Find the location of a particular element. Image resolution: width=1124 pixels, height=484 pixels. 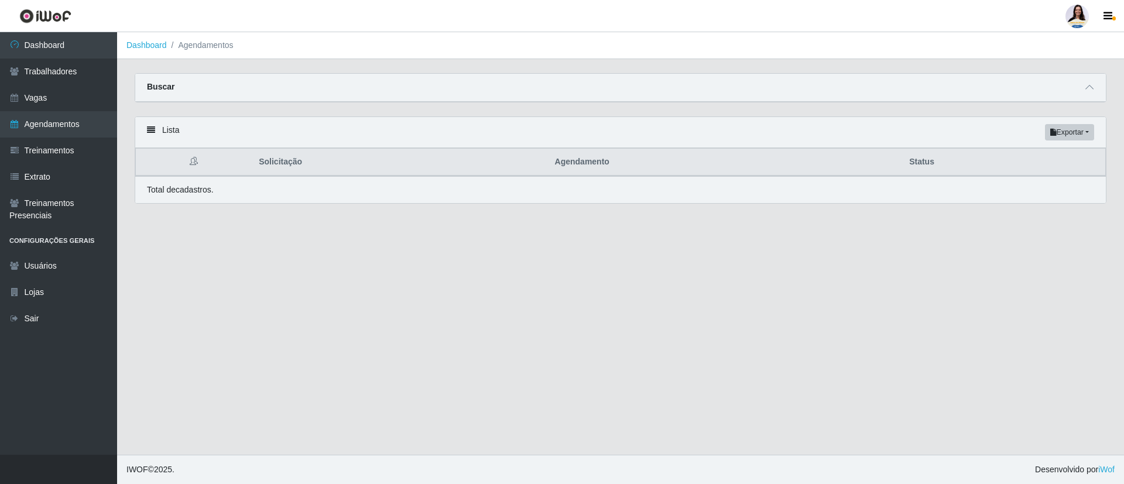

span: IWOF is located at coordinates (137, 470).